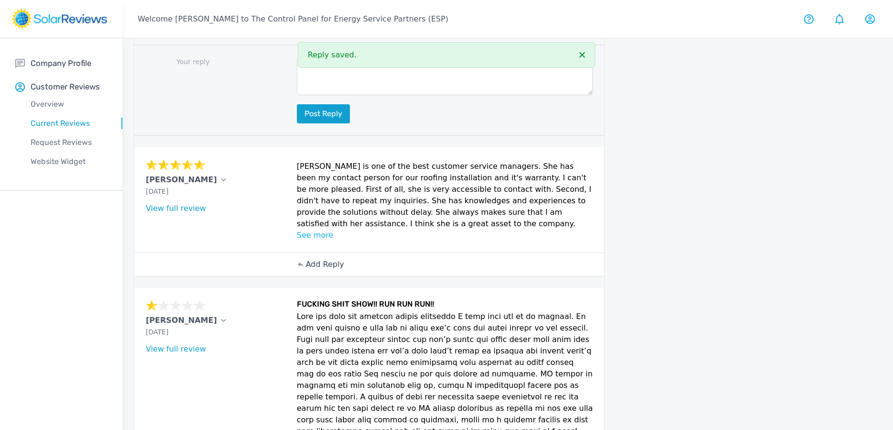 The width and height of the screenshot is (893, 430). Describe the element at coordinates (445, 305) in the screenshot. I see `h6: FUCKING SHIT SHOW!! RUN RUN RUN!!` at that location.